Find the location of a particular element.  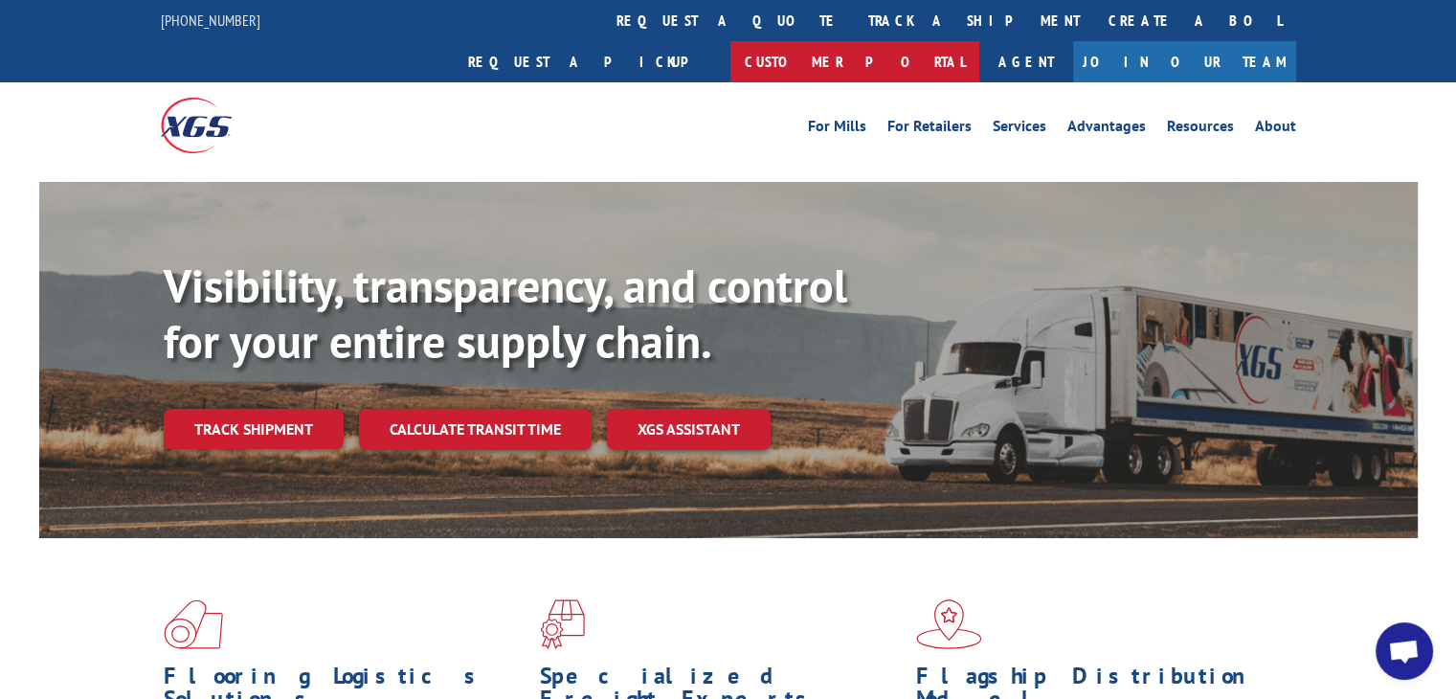

a: Request a pickup is located at coordinates (592, 61).